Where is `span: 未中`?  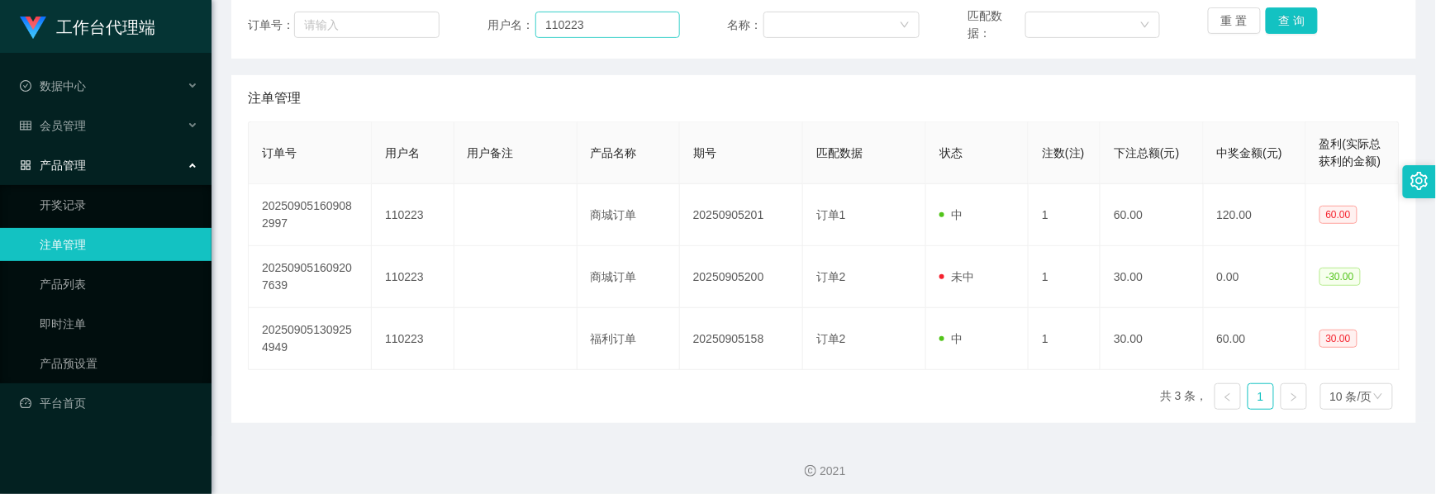
span: 未中 is located at coordinates (957, 277).